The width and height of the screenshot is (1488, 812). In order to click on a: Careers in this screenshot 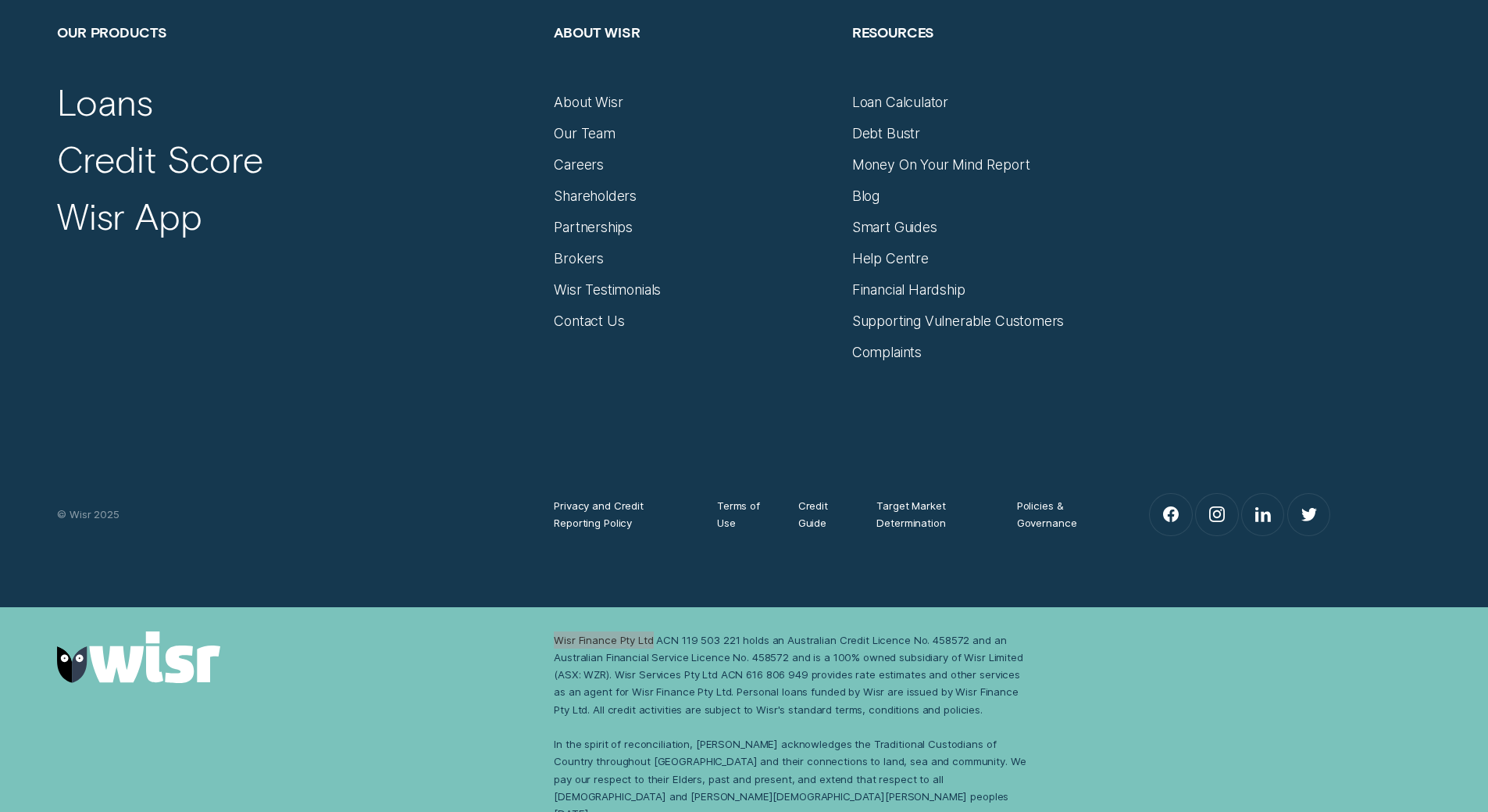, I will do `click(579, 165)`.